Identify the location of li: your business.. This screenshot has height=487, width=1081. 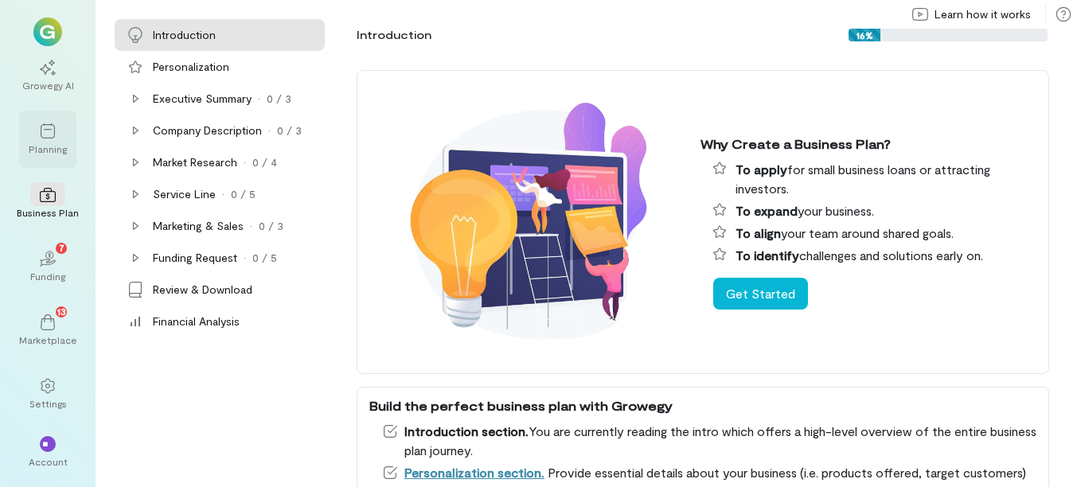
(875, 211).